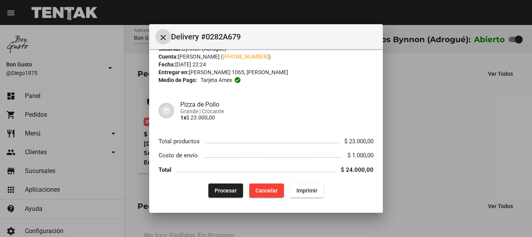 This screenshot has width=532, height=237. Describe the element at coordinates (178, 80) in the screenshot. I see `strong: Medio de Pago:` at that location.